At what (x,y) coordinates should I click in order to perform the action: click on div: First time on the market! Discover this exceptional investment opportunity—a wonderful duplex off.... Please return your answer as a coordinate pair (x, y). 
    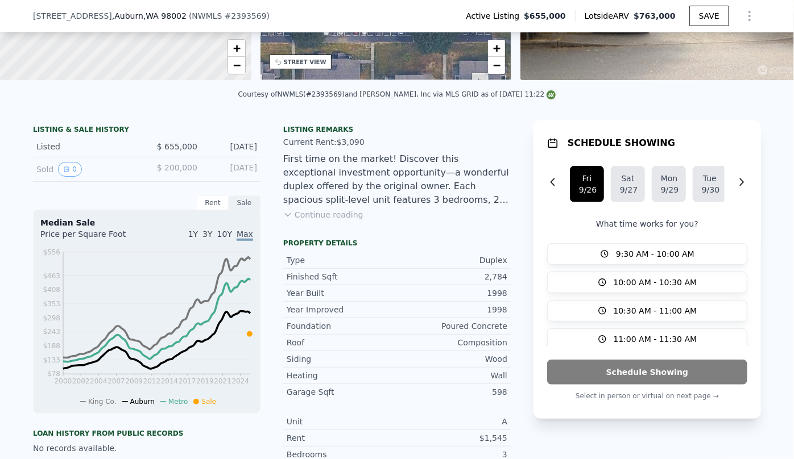
    Looking at the image, I should click on (397, 180).